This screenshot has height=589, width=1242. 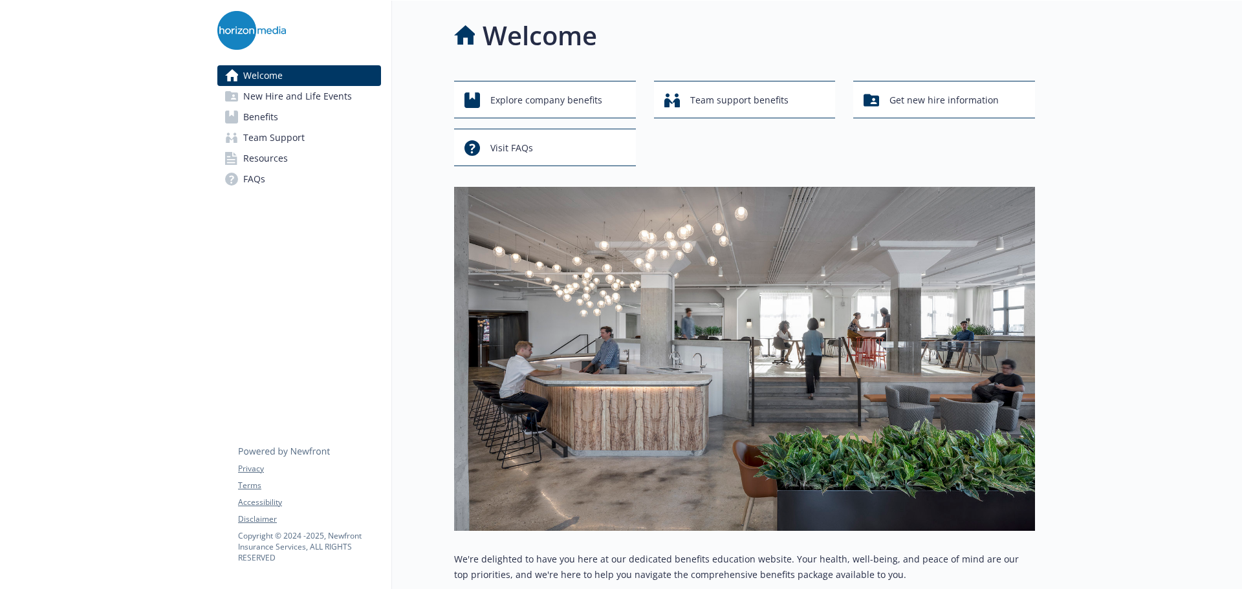 I want to click on a: Disclaimer, so click(x=309, y=519).